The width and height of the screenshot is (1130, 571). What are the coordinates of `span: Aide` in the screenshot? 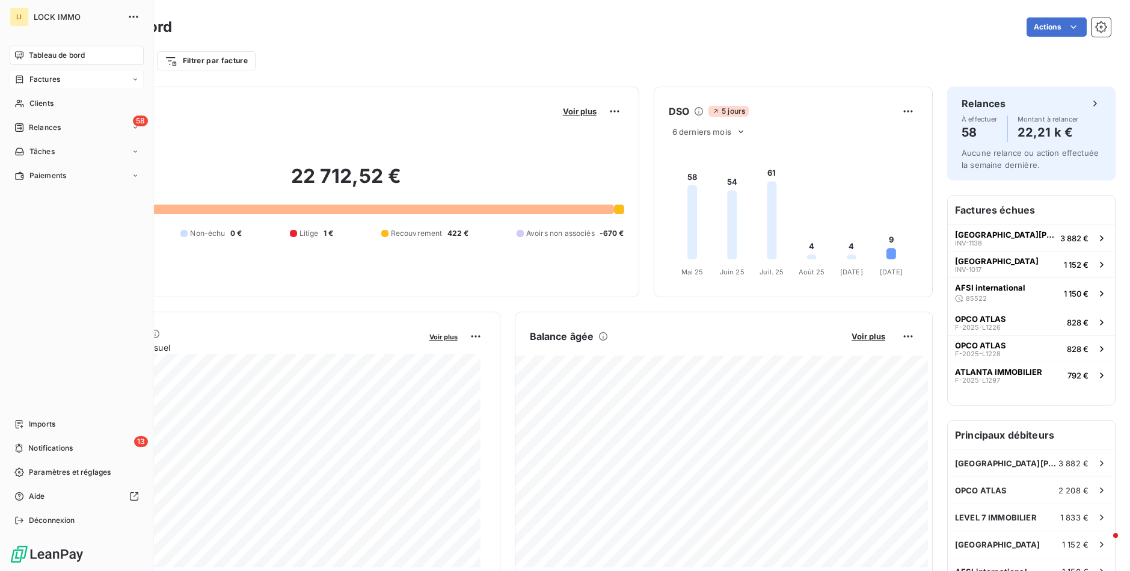 It's located at (37, 496).